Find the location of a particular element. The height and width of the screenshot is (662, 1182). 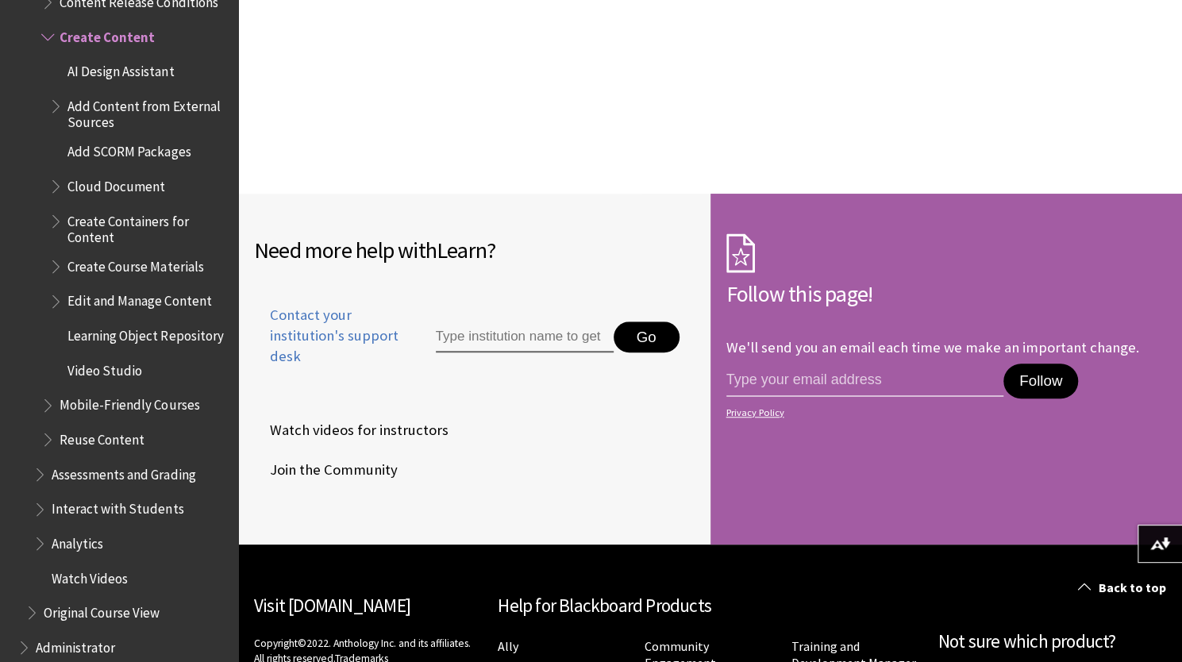

p: We'll send you an email each time we make an important change. is located at coordinates (933, 347).